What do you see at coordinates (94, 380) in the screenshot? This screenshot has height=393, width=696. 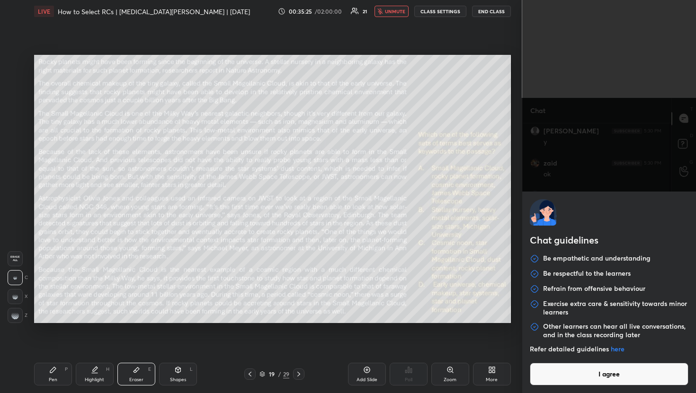 I see `div: Highlight` at bounding box center [94, 380].